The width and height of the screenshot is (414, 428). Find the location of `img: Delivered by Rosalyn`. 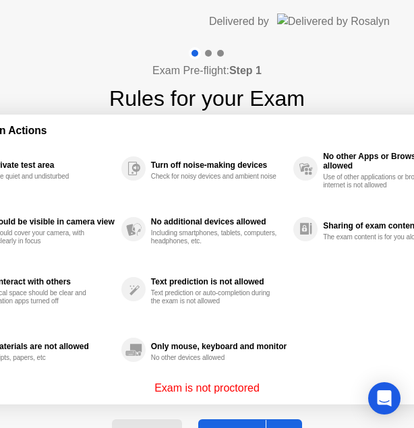

img: Delivered by Rosalyn is located at coordinates (333, 21).